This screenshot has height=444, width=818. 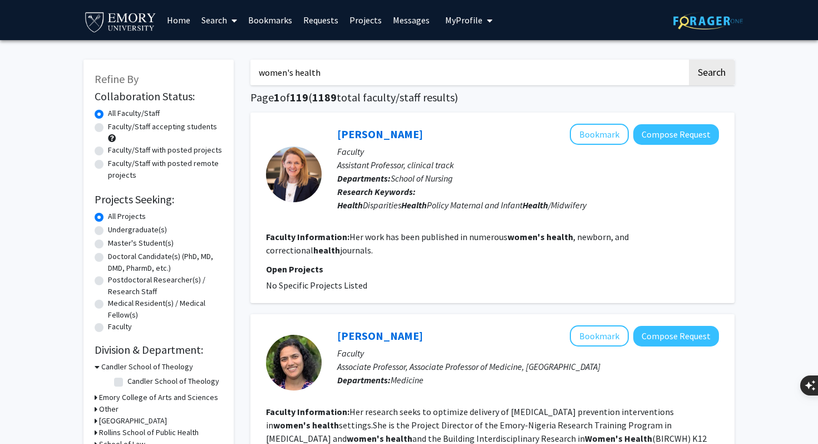 What do you see at coordinates (325, 97) in the screenshot?
I see `span: 1189` at bounding box center [325, 97].